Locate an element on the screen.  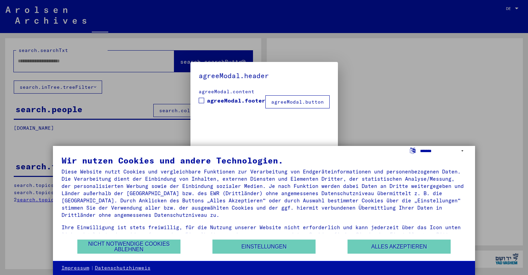
a: Impressum is located at coordinates (75, 268).